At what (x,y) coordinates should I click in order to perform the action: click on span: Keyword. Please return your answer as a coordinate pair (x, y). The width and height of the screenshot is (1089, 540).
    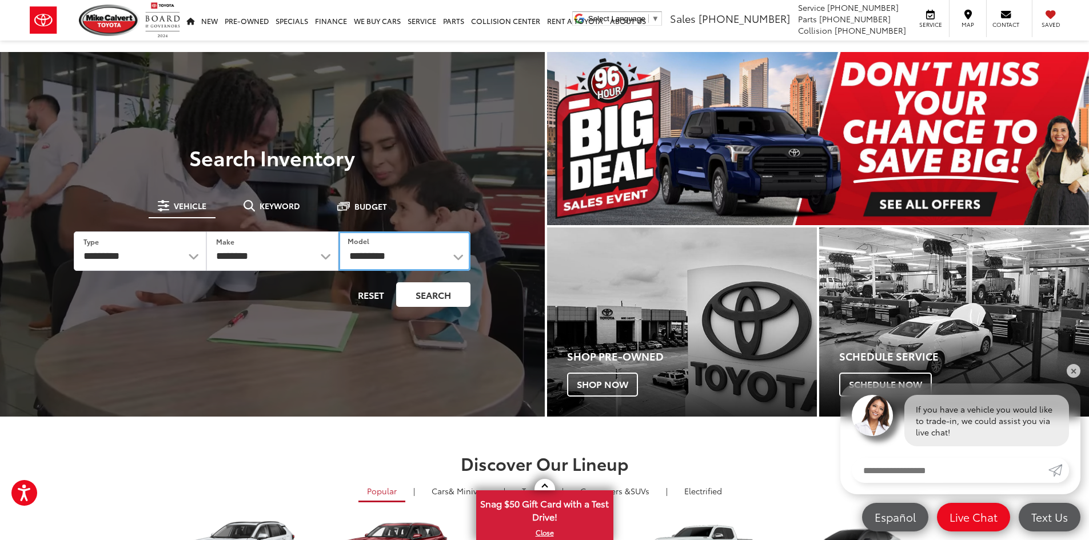
    Looking at the image, I should click on (279, 206).